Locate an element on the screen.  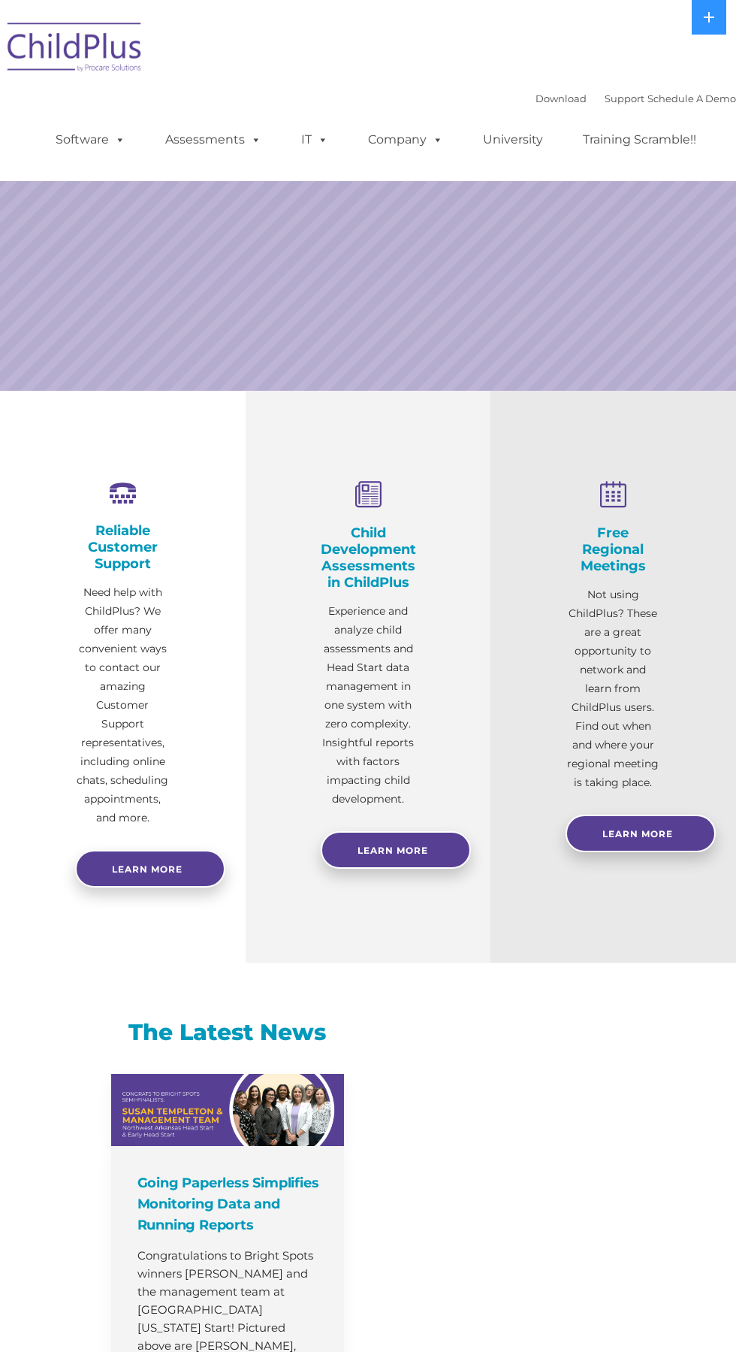
h3: The Latest News is located at coordinates (228, 1033).